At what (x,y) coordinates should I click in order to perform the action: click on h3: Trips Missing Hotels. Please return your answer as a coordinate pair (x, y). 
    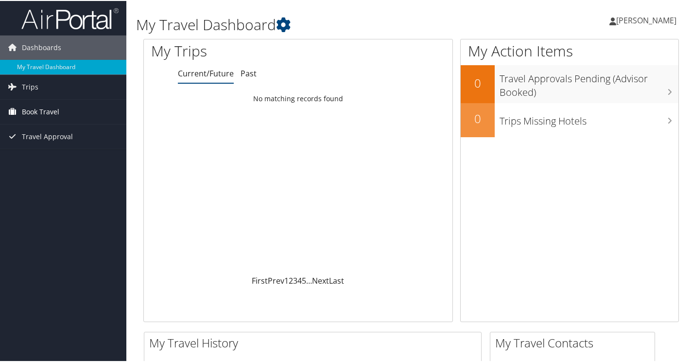
    Looking at the image, I should click on (589, 118).